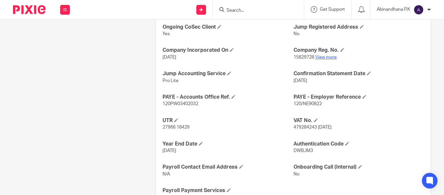 The width and height of the screenshot is (444, 195). Describe the element at coordinates (228, 73) in the screenshot. I see `h4: Jump Accounting Service` at that location.